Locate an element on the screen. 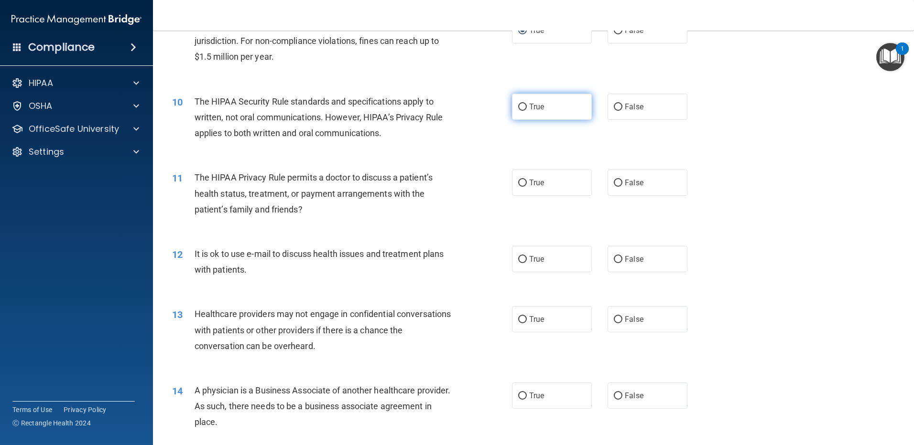  span: 14 is located at coordinates (177, 391).